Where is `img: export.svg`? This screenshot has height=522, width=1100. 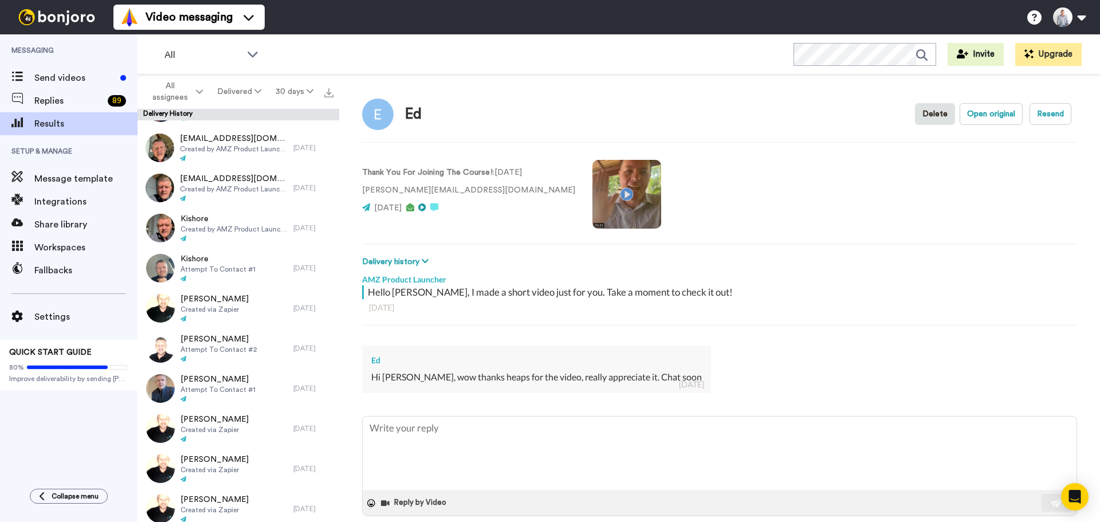 img: export.svg is located at coordinates (329, 93).